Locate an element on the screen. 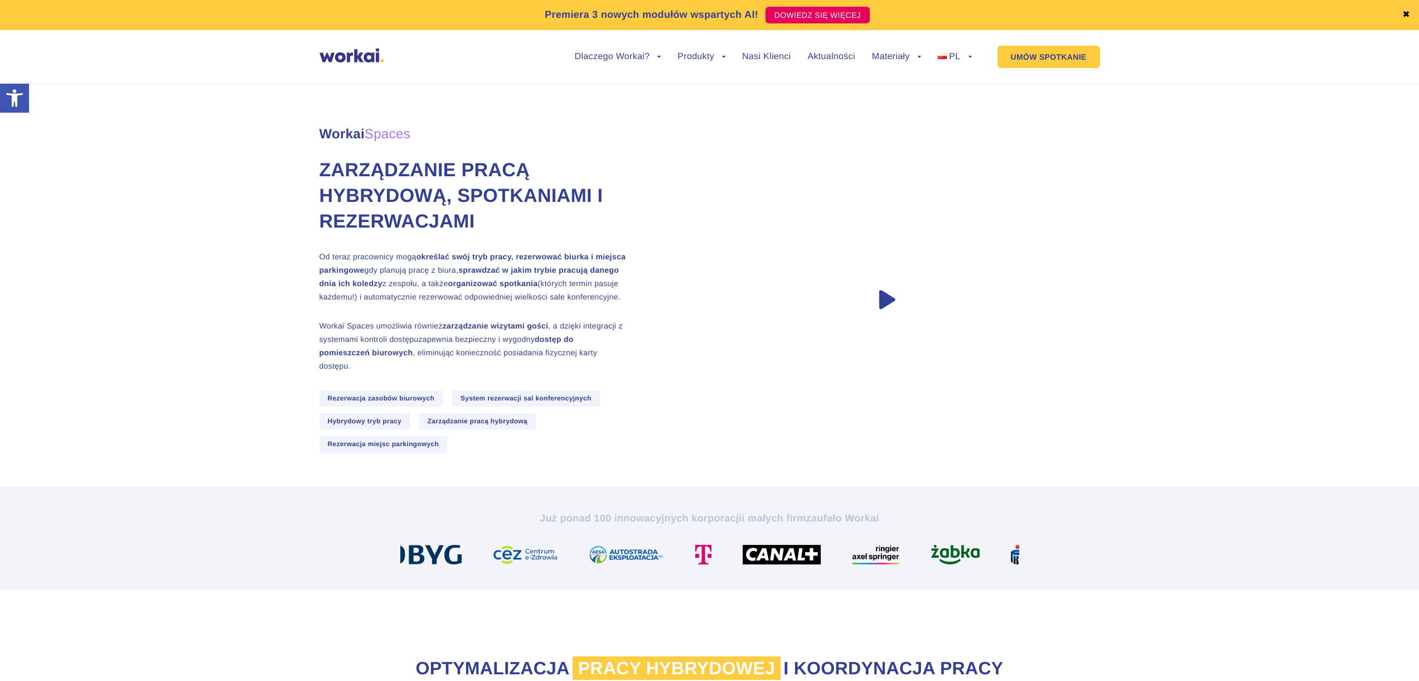 The width and height of the screenshot is (1419, 681). a: DOWIEDZ SIĘ WIĘCEJ is located at coordinates (817, 15).